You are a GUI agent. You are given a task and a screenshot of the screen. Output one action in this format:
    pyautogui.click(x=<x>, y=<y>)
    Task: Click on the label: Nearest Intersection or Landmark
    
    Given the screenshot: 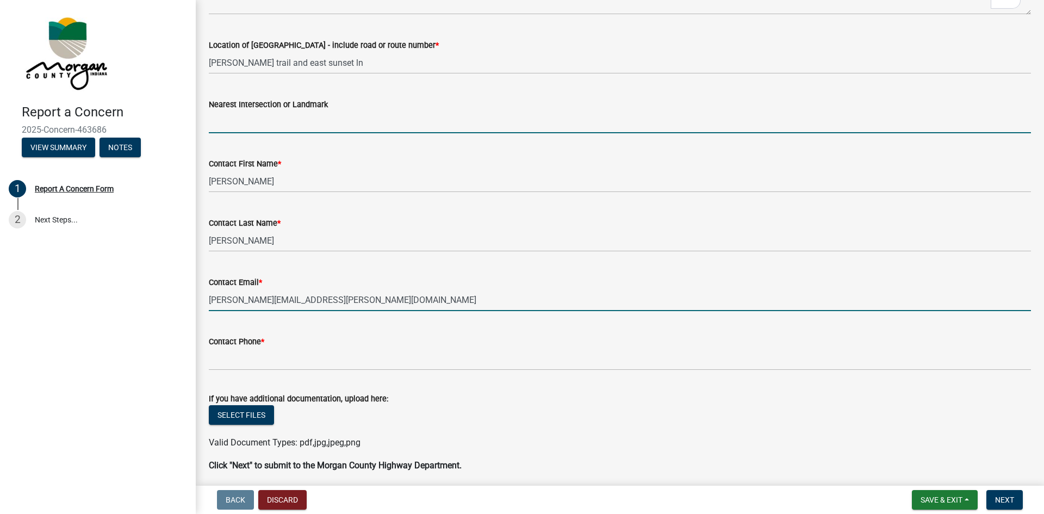 What is the action you would take?
    pyautogui.click(x=268, y=105)
    